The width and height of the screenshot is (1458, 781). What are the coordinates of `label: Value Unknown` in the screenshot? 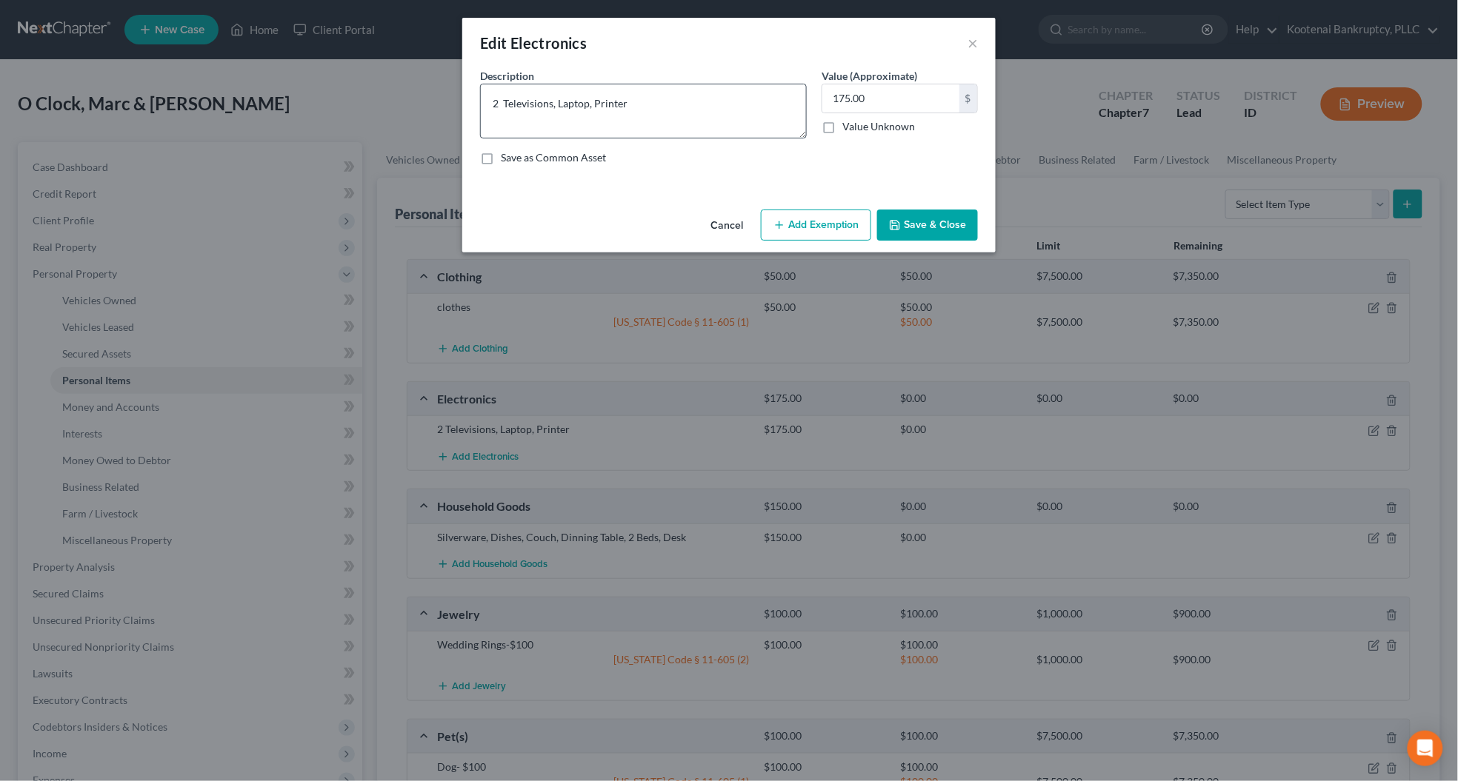 It's located at (879, 127).